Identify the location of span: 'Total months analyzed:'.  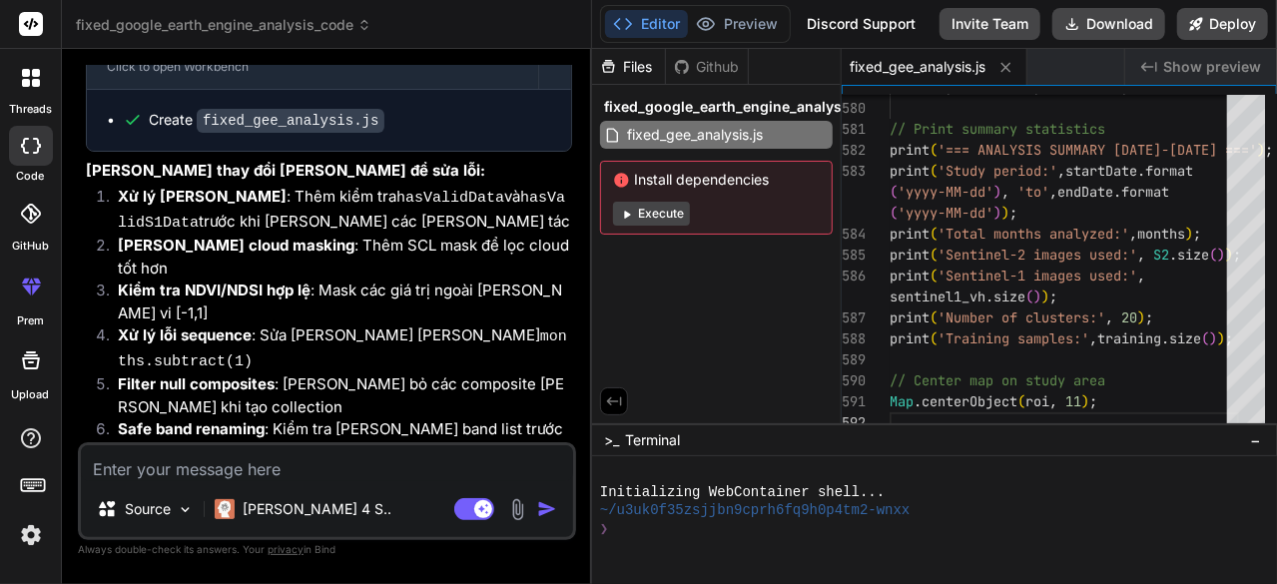
(1033, 234).